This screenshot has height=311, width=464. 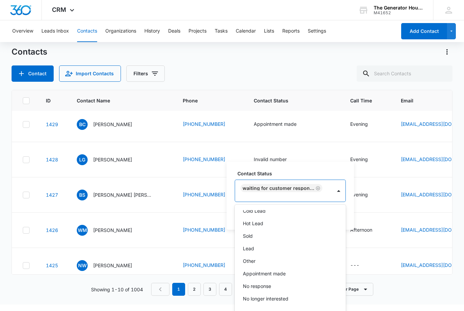 What do you see at coordinates (236, 290) in the screenshot?
I see `nav: Pagination` at bounding box center [236, 290].